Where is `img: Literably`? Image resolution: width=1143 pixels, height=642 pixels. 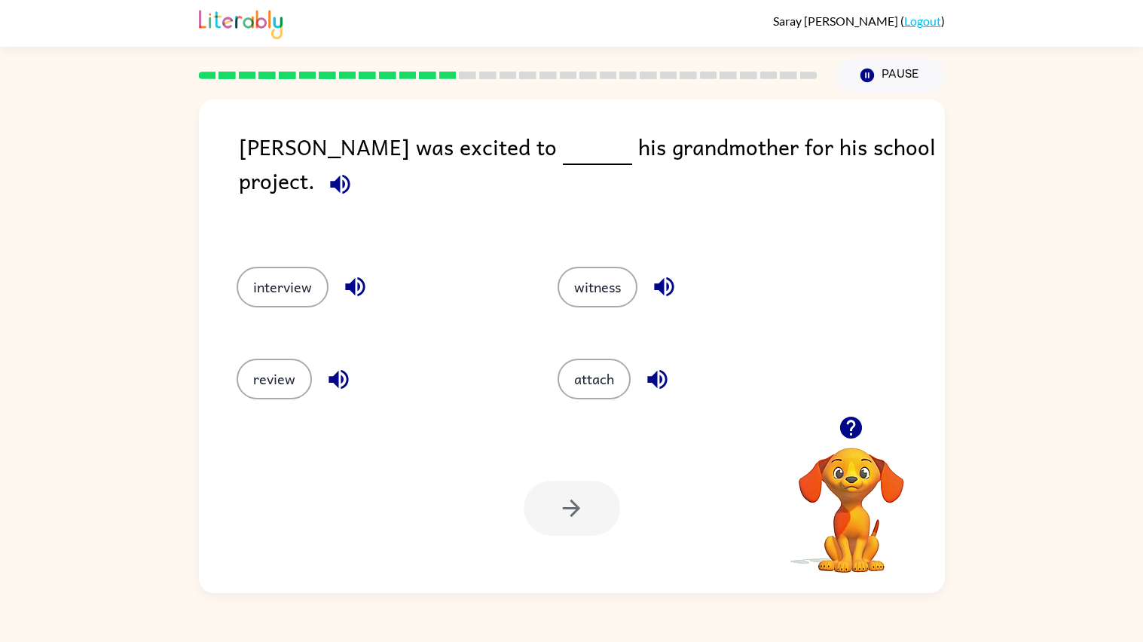 img: Literably is located at coordinates (240, 23).